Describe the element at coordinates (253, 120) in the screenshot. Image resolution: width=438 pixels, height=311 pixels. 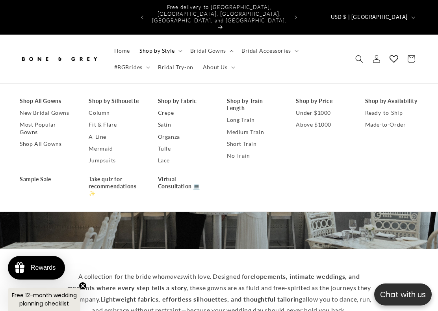
I see `a: Long Train` at that location.